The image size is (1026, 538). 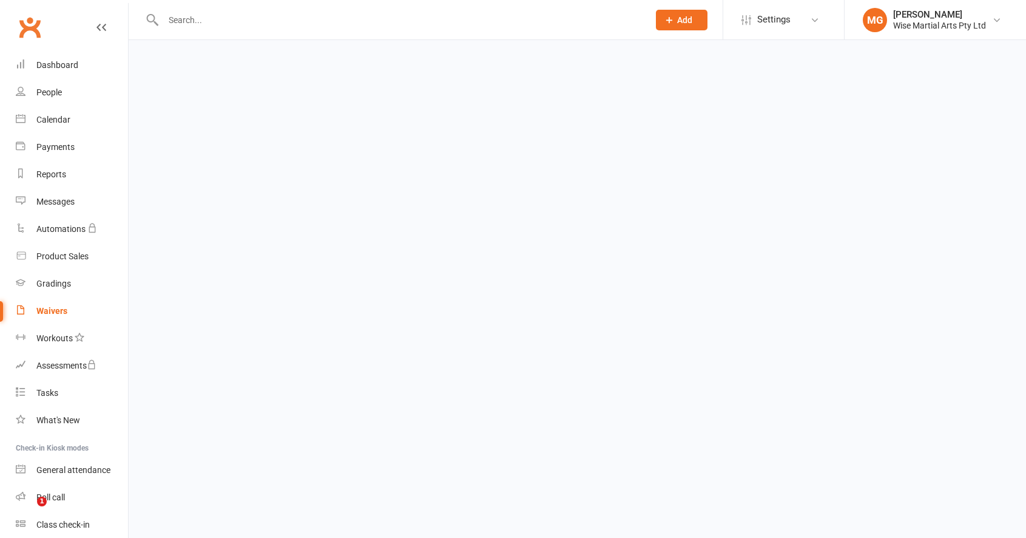 I want to click on div: Reports, so click(x=51, y=174).